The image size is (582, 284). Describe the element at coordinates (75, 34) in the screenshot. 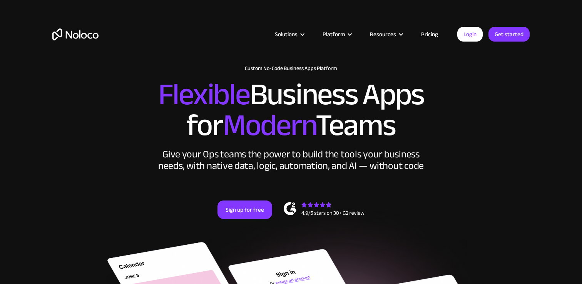

I see `a: home` at that location.